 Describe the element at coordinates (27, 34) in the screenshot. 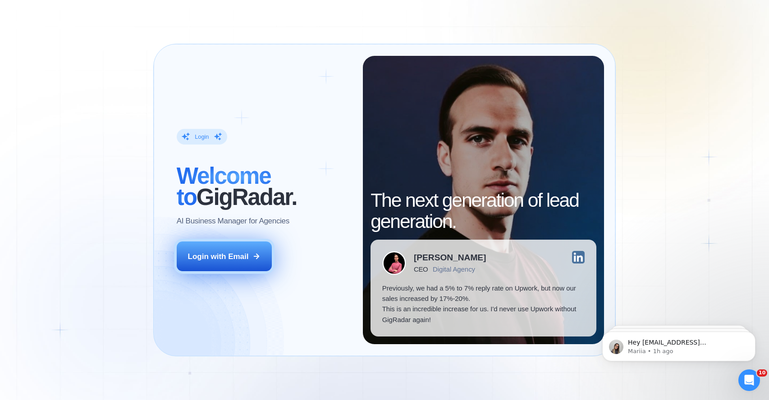

I see `img: Profile image for Mariia` at that location.